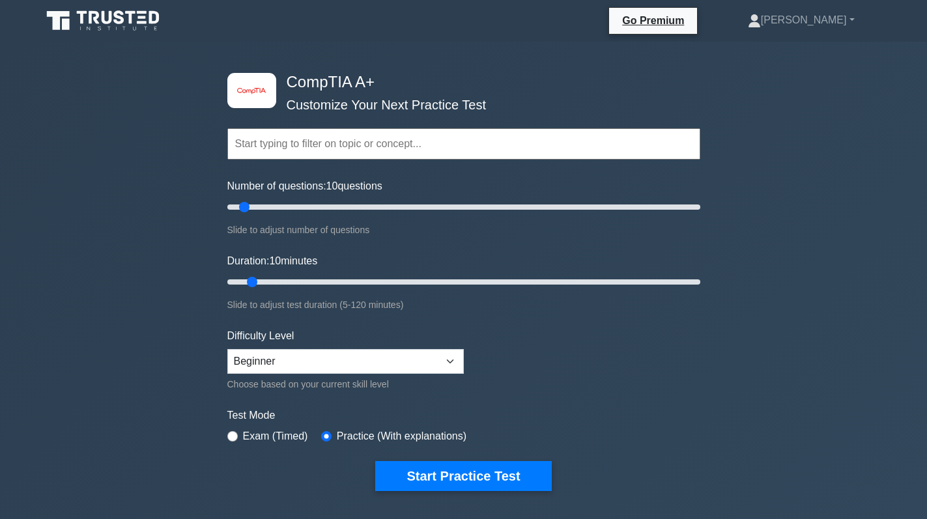 This screenshot has height=519, width=927. What do you see at coordinates (272, 261) in the screenshot?
I see `label: Duration: minutes` at bounding box center [272, 261].